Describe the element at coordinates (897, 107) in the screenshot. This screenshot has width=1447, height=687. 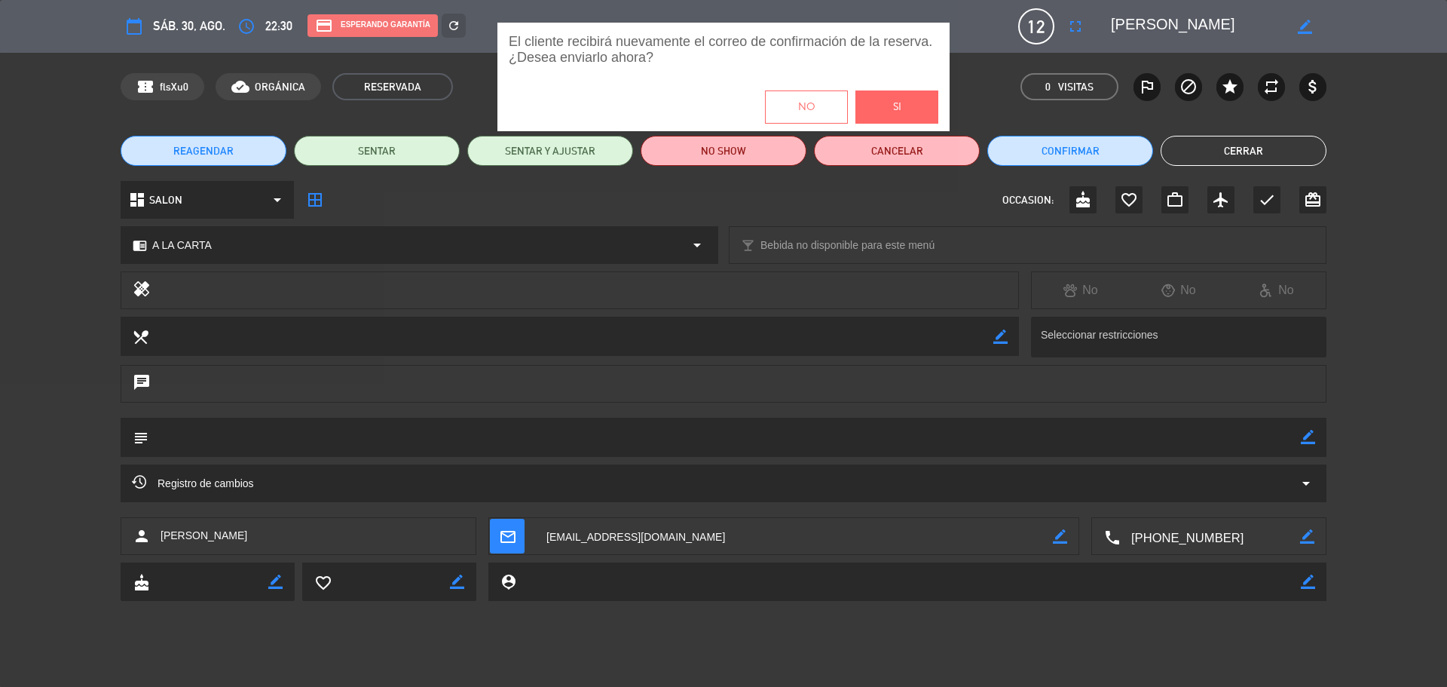
I see `span: Si` at that location.